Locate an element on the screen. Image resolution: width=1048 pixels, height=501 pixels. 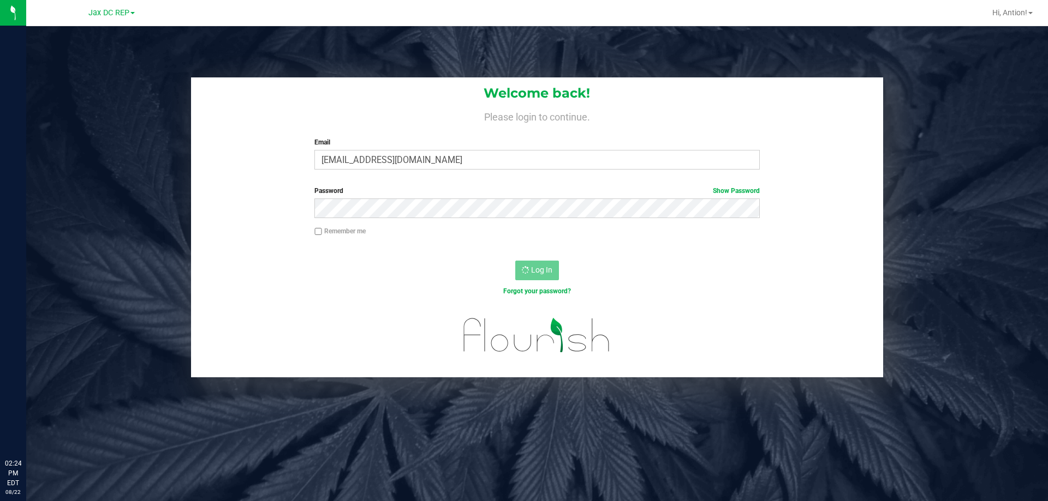
h4: Please login to continue. is located at coordinates (537, 116).